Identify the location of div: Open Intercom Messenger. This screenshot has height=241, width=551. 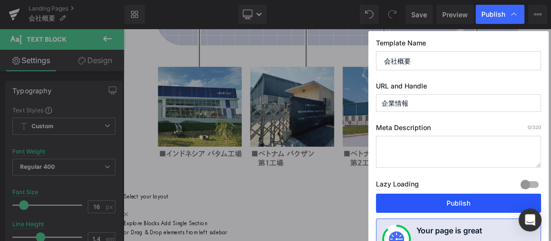
(530, 220).